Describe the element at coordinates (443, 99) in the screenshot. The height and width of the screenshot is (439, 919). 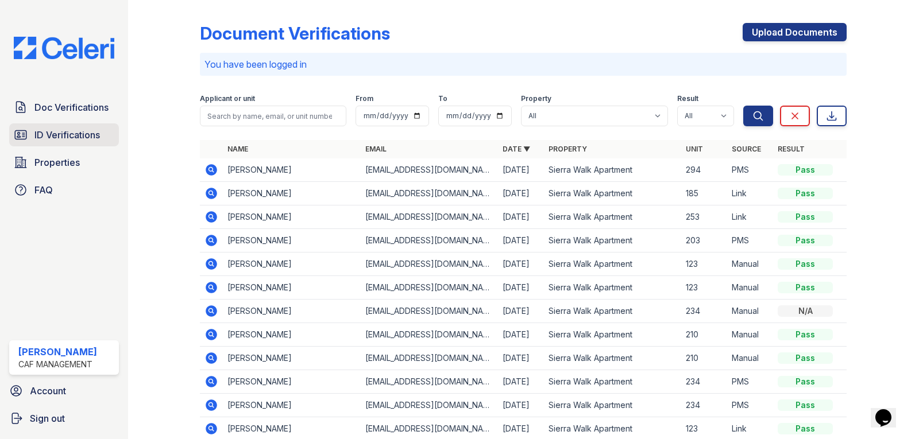
I see `label: To` at that location.